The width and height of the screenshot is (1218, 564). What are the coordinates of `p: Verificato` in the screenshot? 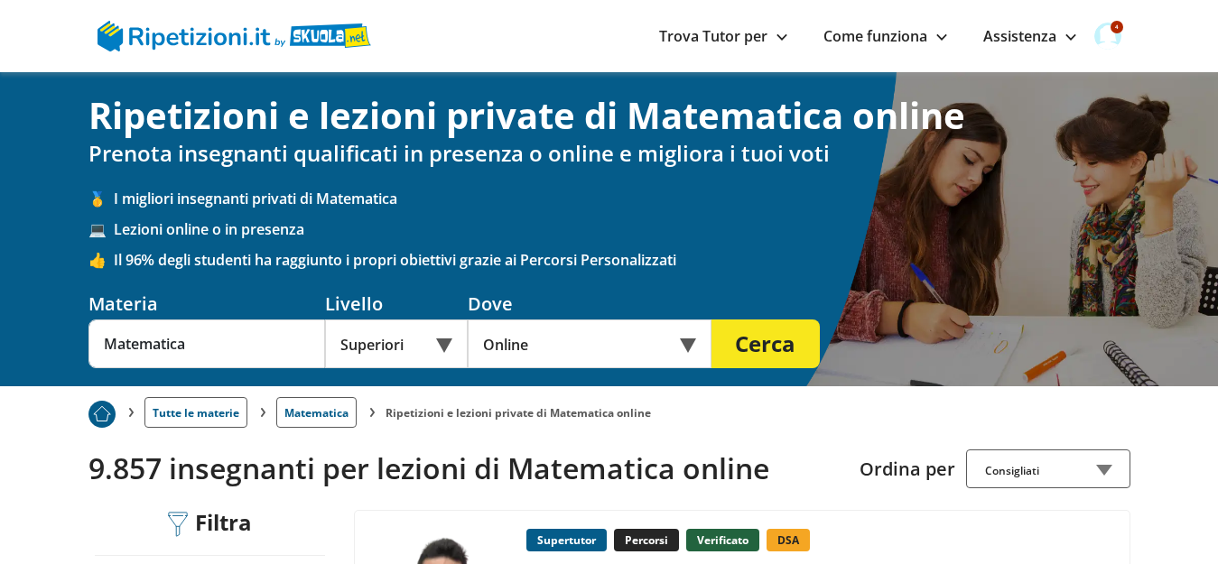 It's located at (722, 540).